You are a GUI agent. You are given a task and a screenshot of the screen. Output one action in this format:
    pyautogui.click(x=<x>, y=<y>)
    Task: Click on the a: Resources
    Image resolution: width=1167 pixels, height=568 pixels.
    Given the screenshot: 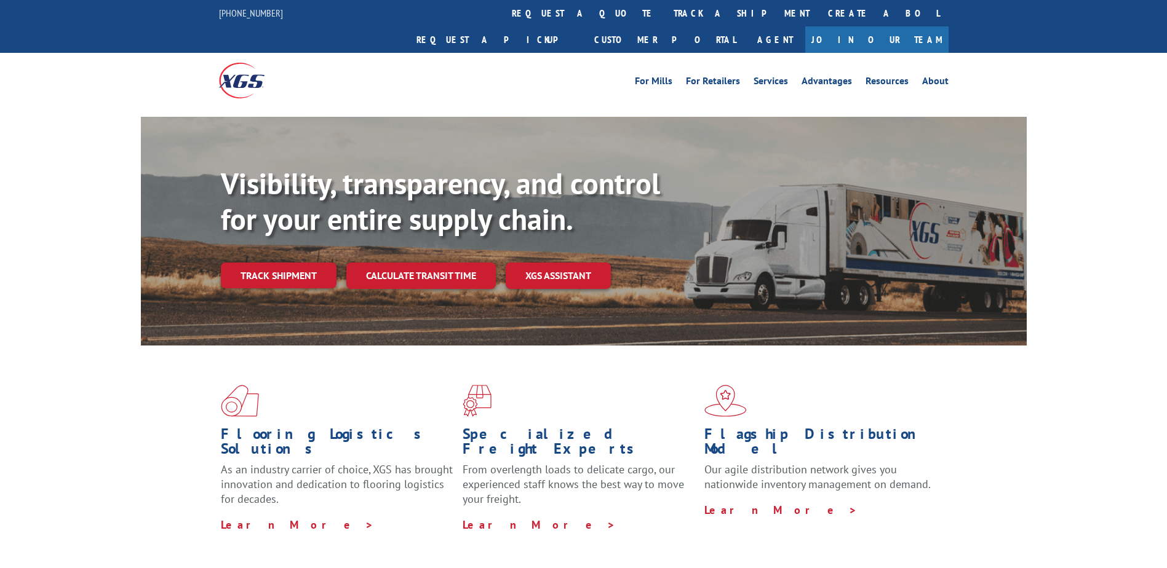 What is the action you would take?
    pyautogui.click(x=887, y=83)
    